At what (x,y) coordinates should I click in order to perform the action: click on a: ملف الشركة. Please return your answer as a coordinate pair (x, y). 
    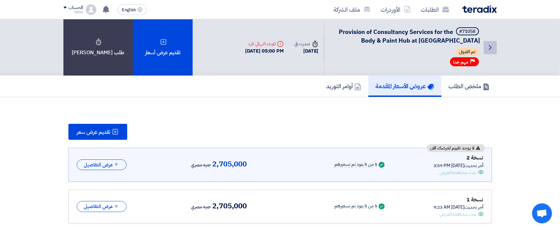
    Looking at the image, I should click on (352, 9).